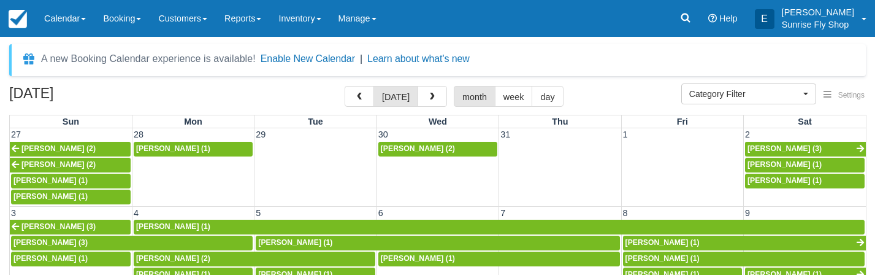 Image resolution: width=875 pixels, height=275 pixels. What do you see at coordinates (148, 59) in the screenshot?
I see `div: A new Booking Calendar experience is available!` at bounding box center [148, 59].